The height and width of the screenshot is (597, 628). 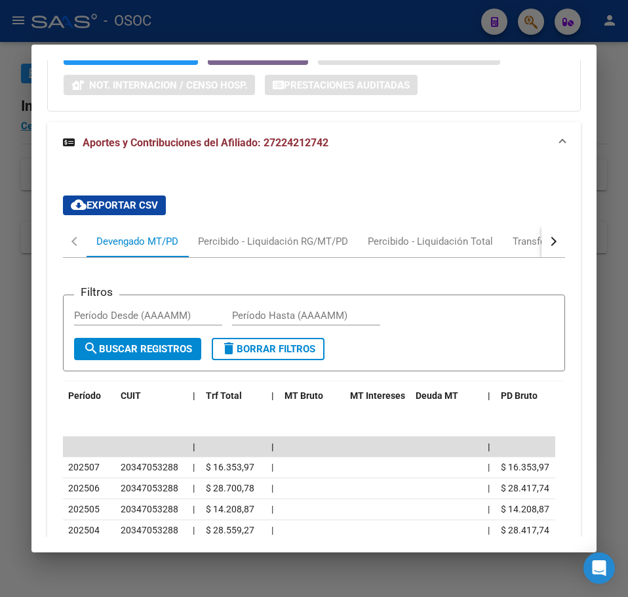 I want to click on span: Período, so click(x=85, y=395).